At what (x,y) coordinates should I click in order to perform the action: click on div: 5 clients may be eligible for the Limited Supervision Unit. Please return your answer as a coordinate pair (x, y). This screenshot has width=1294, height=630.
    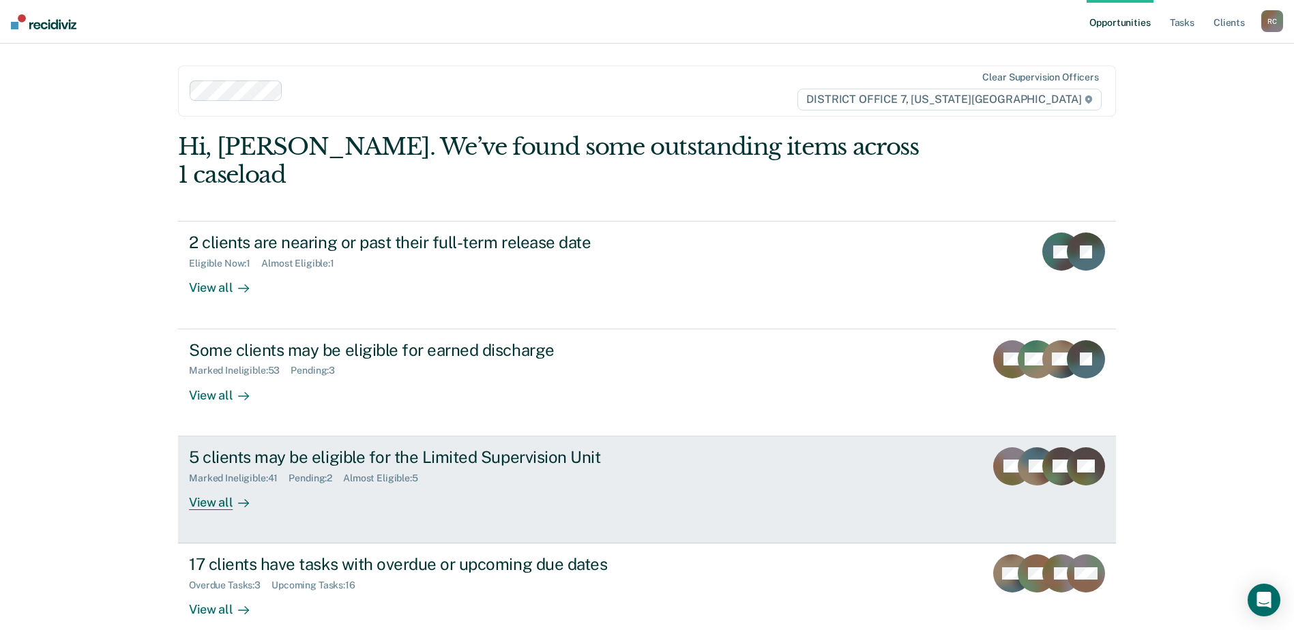
    Looking at the image, I should click on (428, 457).